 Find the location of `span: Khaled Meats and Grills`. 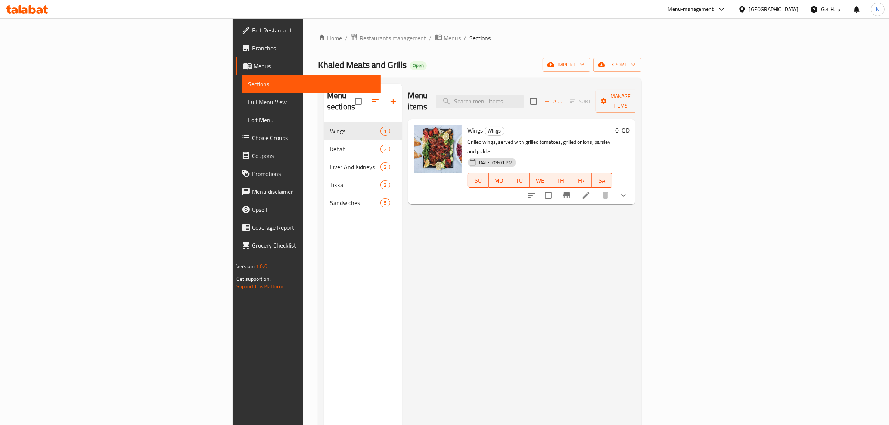

span: Khaled Meats and Grills is located at coordinates (362, 65).